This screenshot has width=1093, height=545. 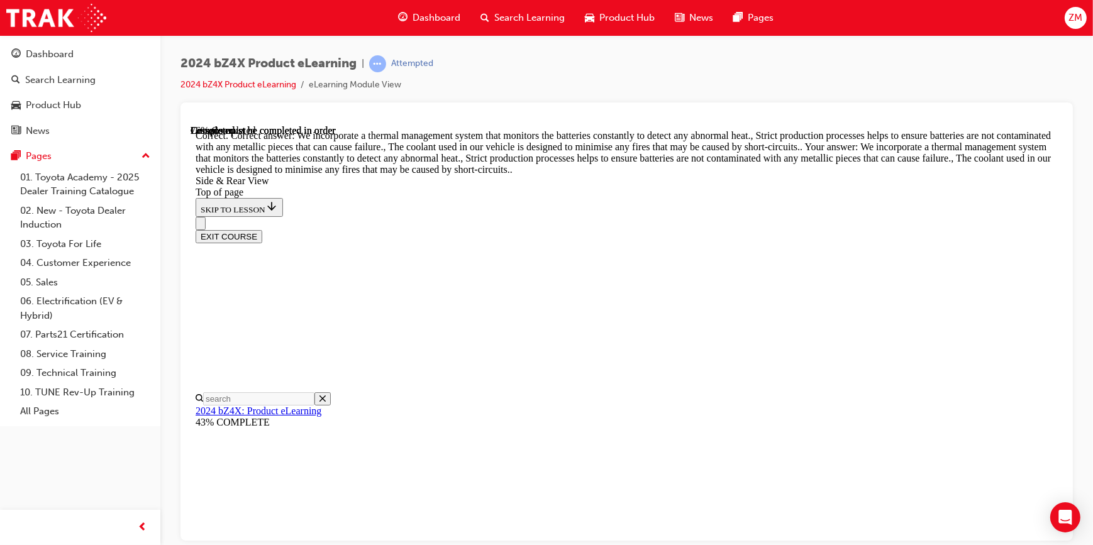 I want to click on a: Dashboard, so click(x=80, y=54).